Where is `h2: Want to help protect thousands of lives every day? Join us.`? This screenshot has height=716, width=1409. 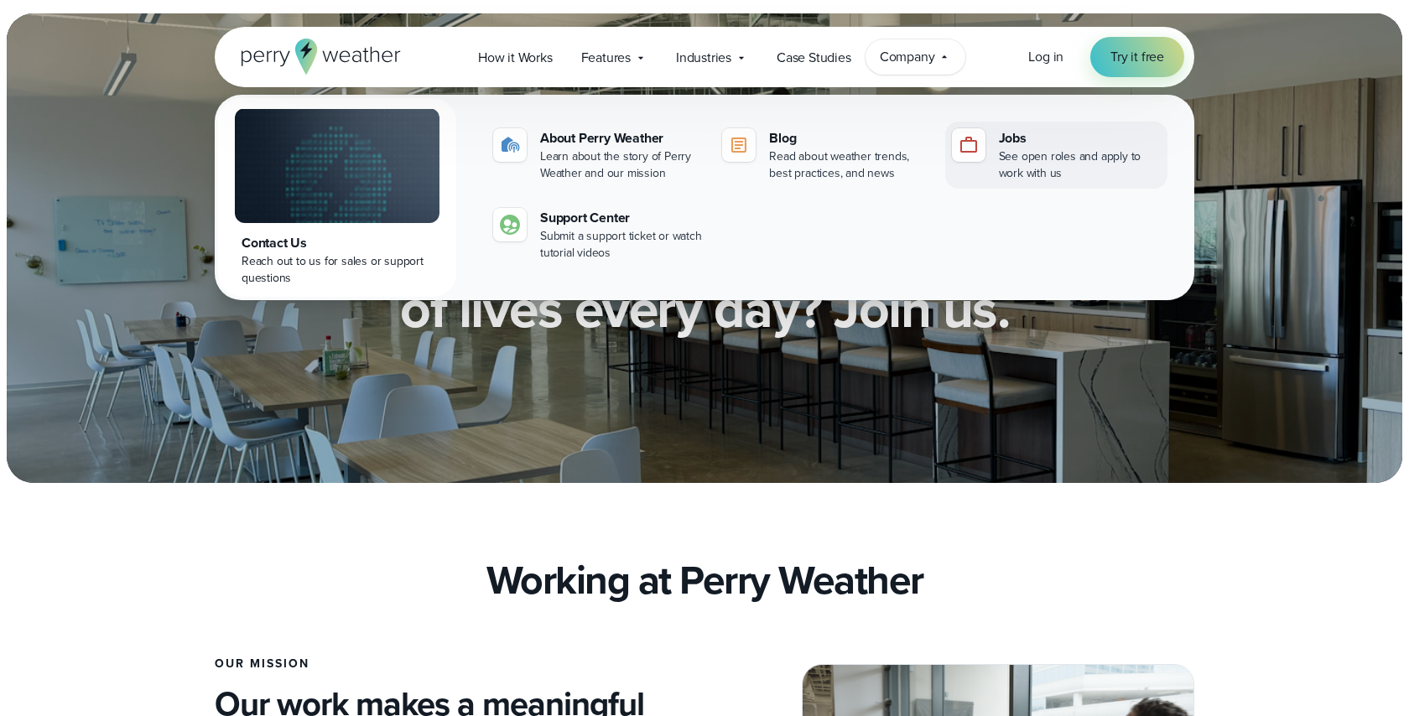
h2: Want to help protect thousands of lives every day? Join us. is located at coordinates (704, 282).